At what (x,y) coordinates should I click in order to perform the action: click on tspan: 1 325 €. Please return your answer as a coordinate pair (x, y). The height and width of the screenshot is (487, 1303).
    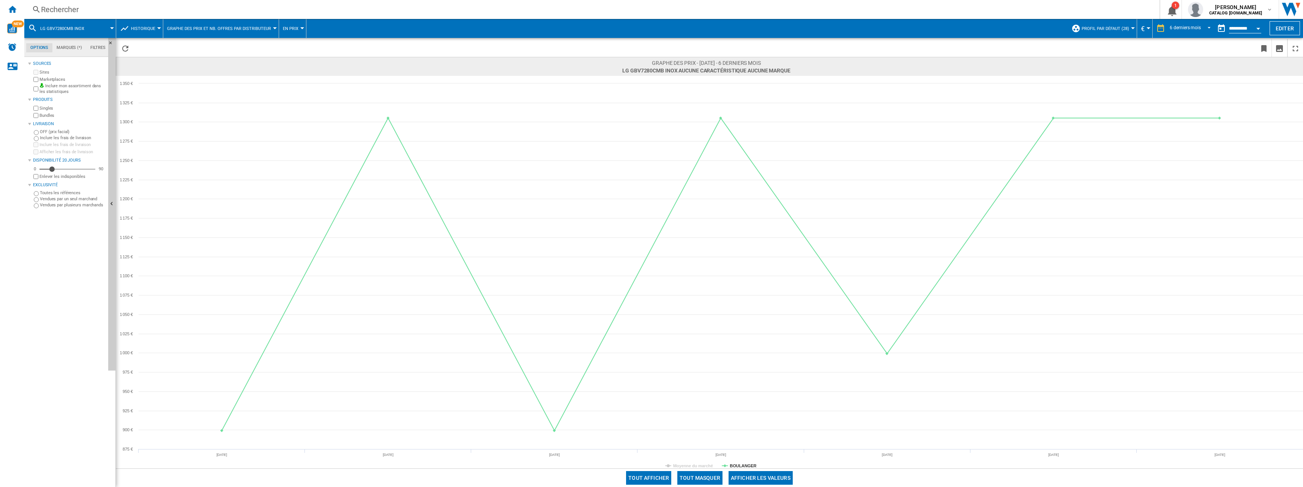
    Looking at the image, I should click on (126, 103).